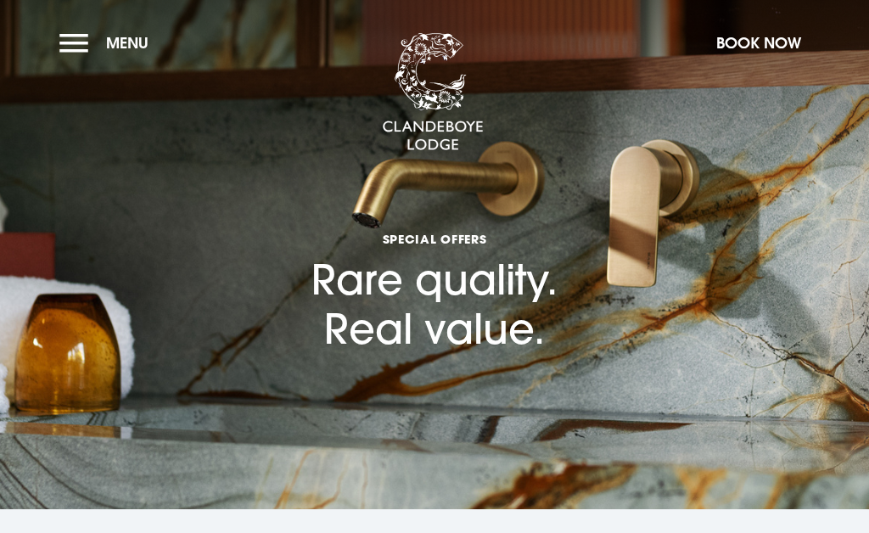 This screenshot has width=869, height=533. I want to click on button: Menu, so click(108, 42).